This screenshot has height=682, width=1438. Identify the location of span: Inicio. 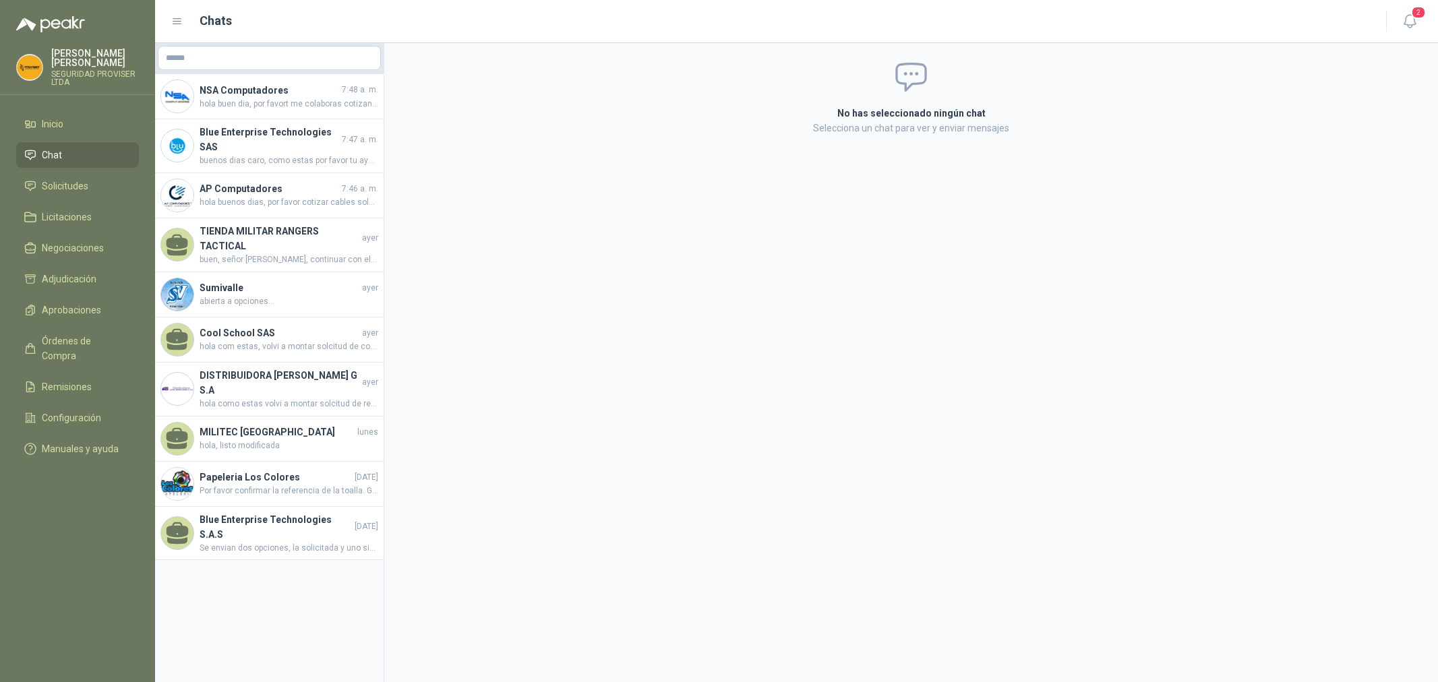
(53, 124).